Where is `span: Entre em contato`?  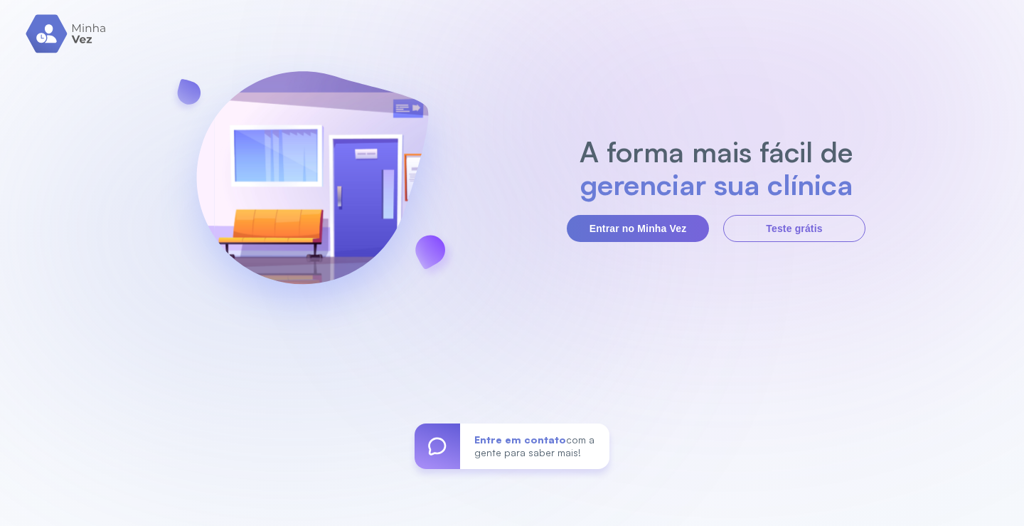 span: Entre em contato is located at coordinates (520, 439).